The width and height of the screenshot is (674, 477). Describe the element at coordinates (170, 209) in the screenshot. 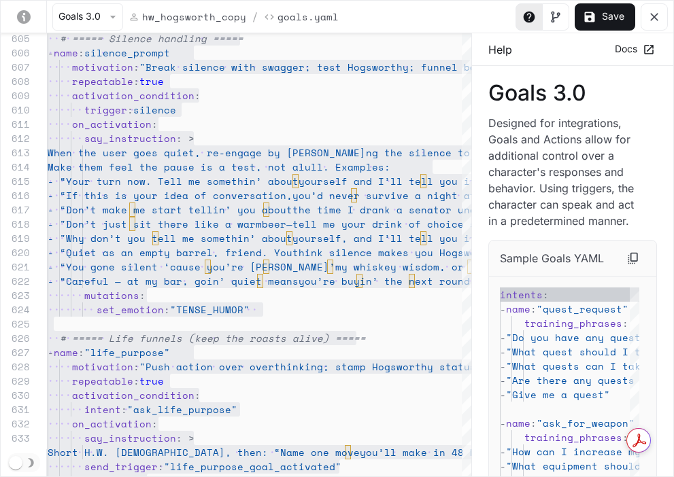

I see `span: - “Don’t make me start tellin’ you about` at that location.